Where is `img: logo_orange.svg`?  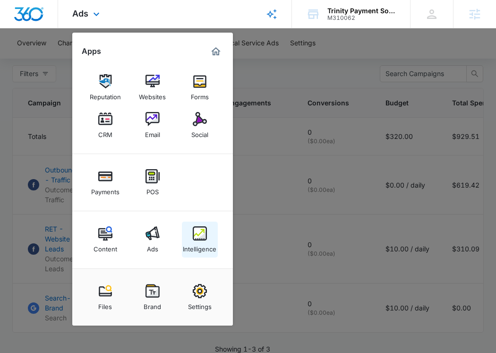 img: logo_orange.svg is located at coordinates (19, 19).